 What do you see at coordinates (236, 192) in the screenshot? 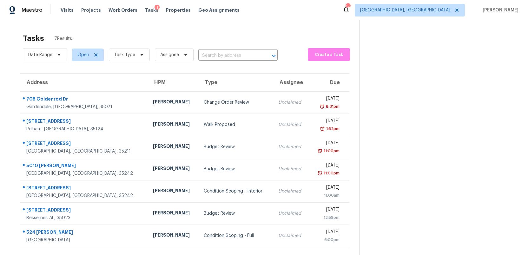
I see `div: Condition Scoping - Interior` at bounding box center [236, 192].